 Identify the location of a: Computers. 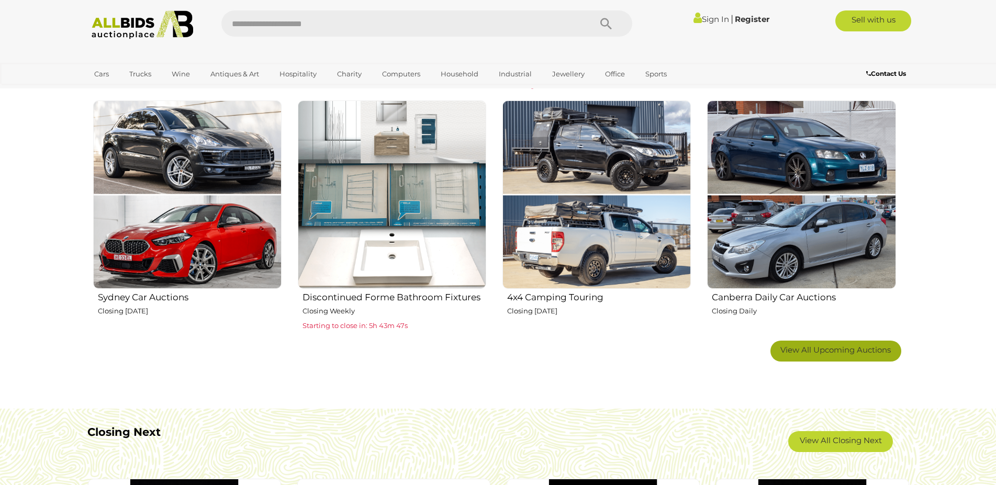
(401, 74).